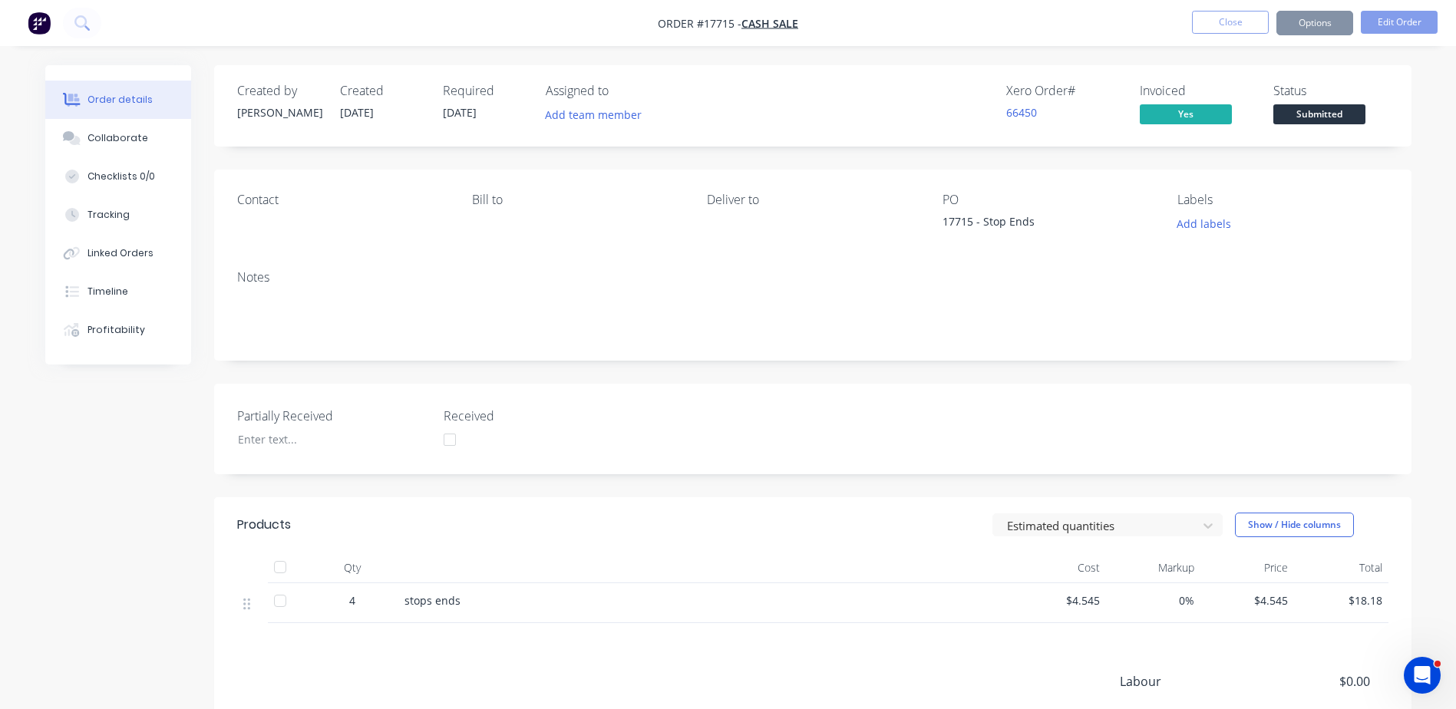 The image size is (1456, 709). I want to click on div: Required, so click(485, 91).